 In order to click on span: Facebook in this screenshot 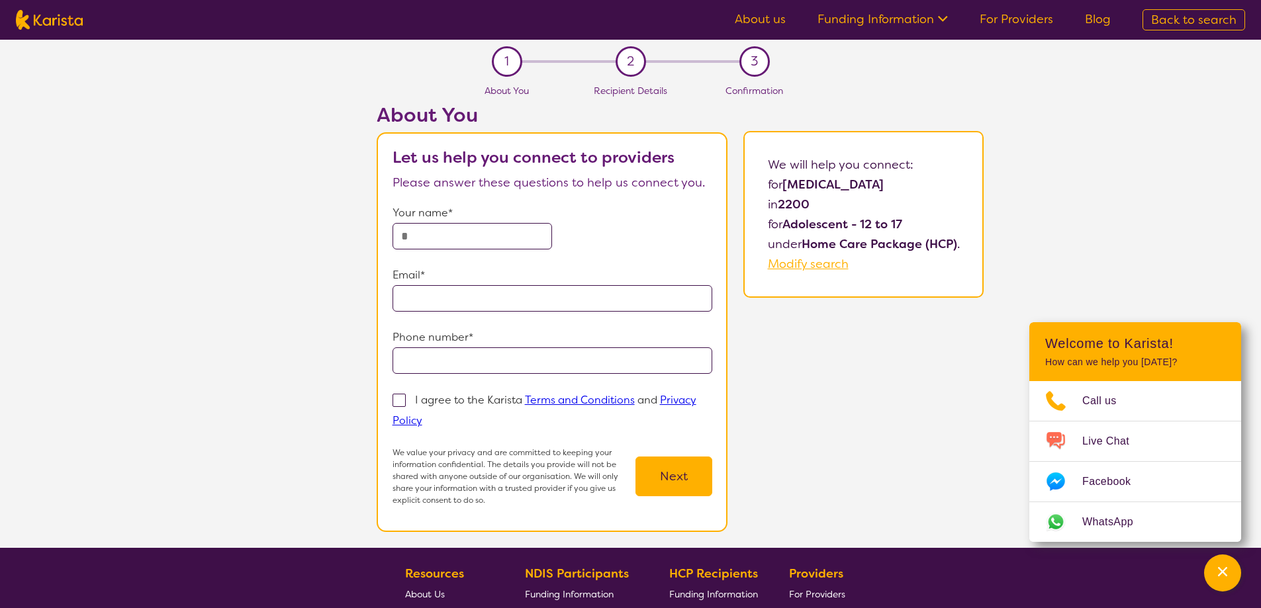, I will do `click(1114, 482)`.